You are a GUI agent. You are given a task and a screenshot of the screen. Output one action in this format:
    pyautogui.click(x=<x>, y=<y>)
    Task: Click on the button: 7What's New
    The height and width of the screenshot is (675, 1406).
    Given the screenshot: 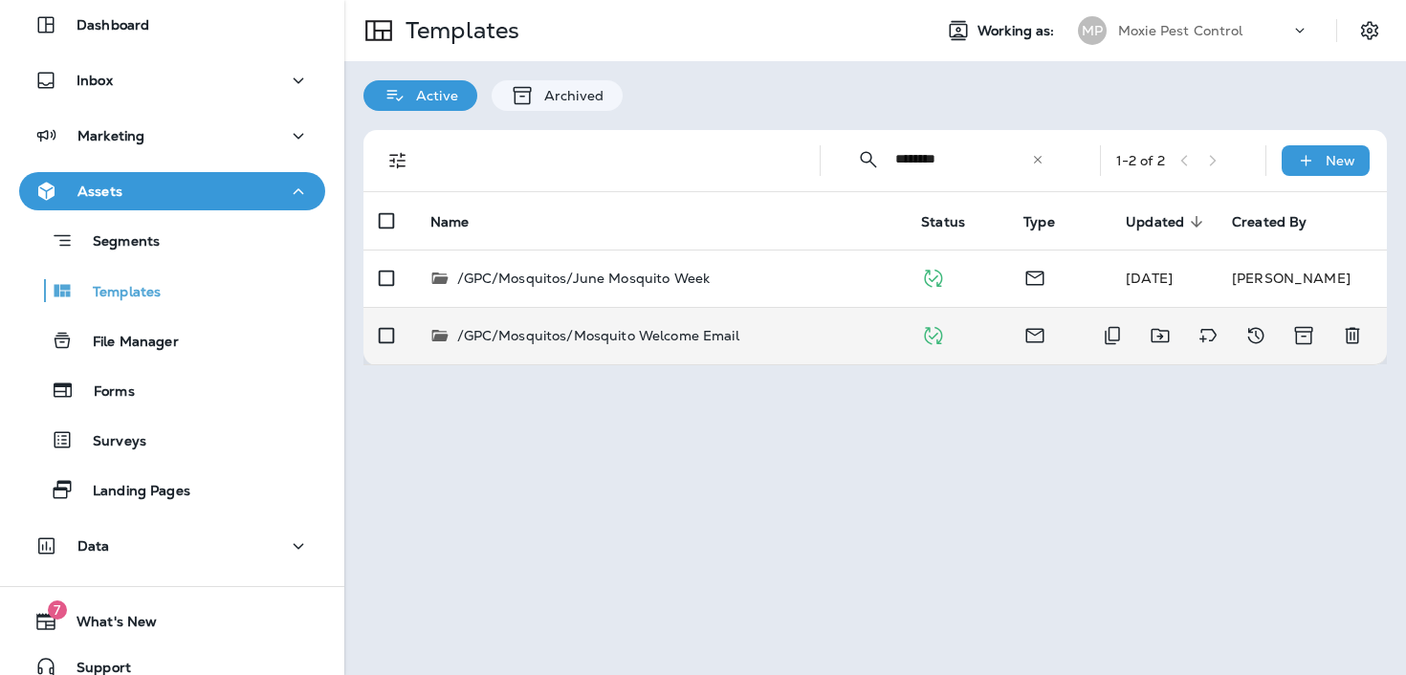 What is the action you would take?
    pyautogui.click(x=172, y=622)
    